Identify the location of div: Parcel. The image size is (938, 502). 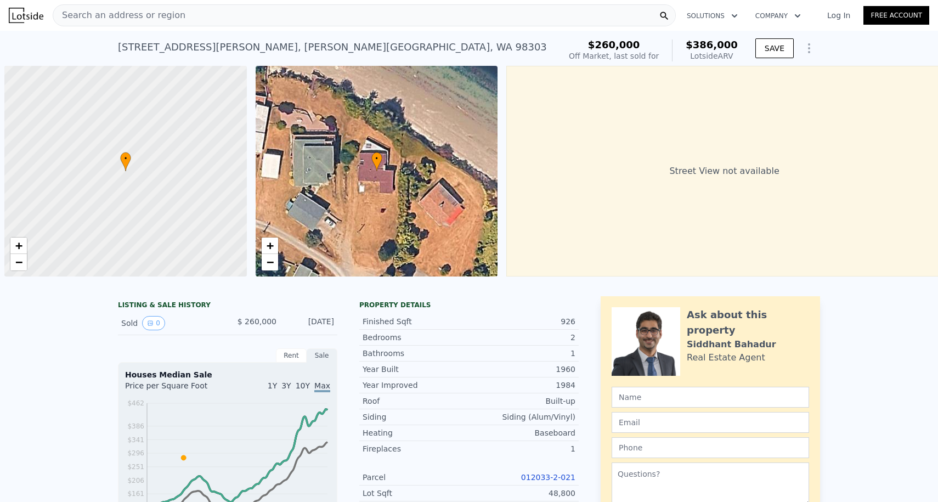
(416, 477).